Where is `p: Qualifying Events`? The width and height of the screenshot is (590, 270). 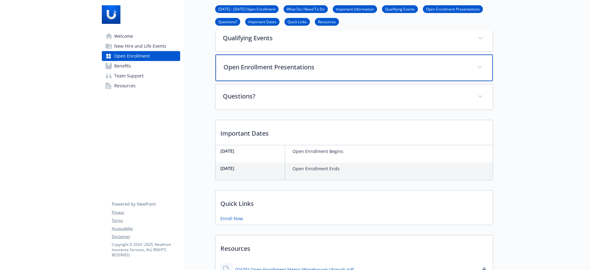 p: Qualifying Events is located at coordinates (347, 38).